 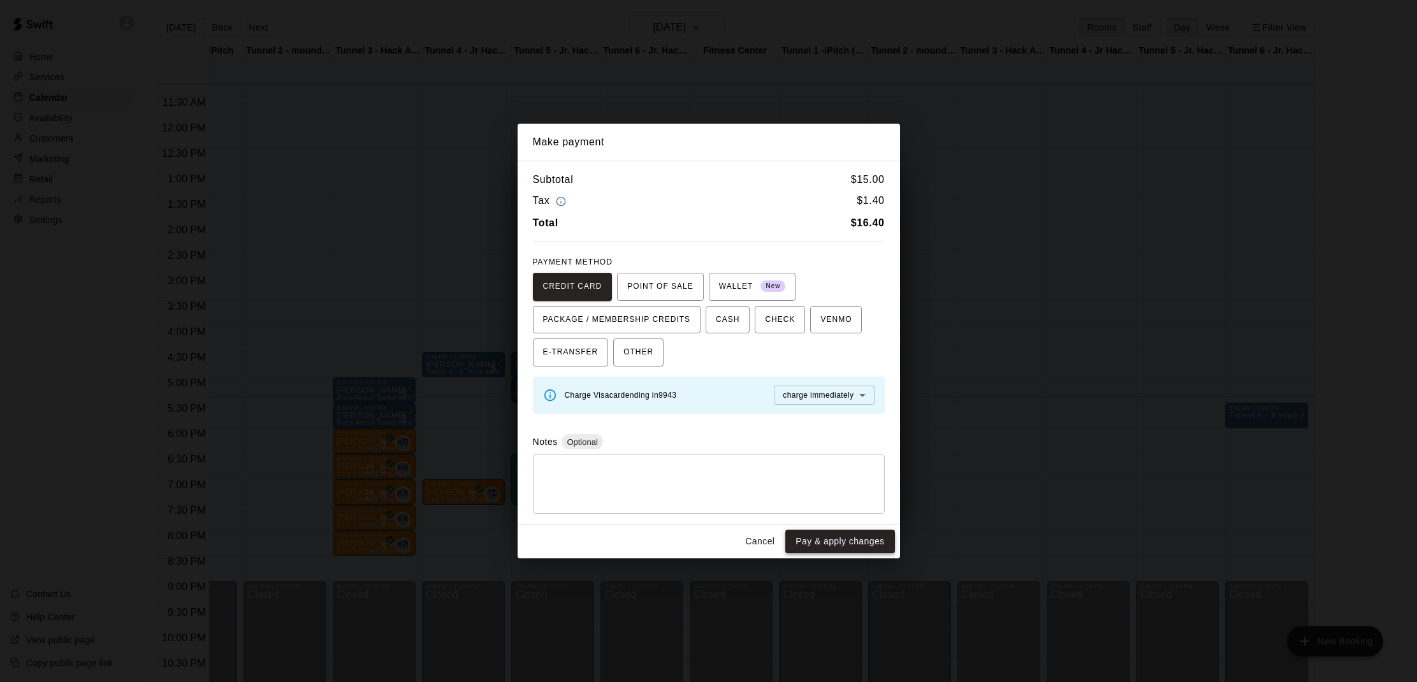 What do you see at coordinates (870, 201) in the screenshot?
I see `h6: $ 1.40` at bounding box center [870, 201].